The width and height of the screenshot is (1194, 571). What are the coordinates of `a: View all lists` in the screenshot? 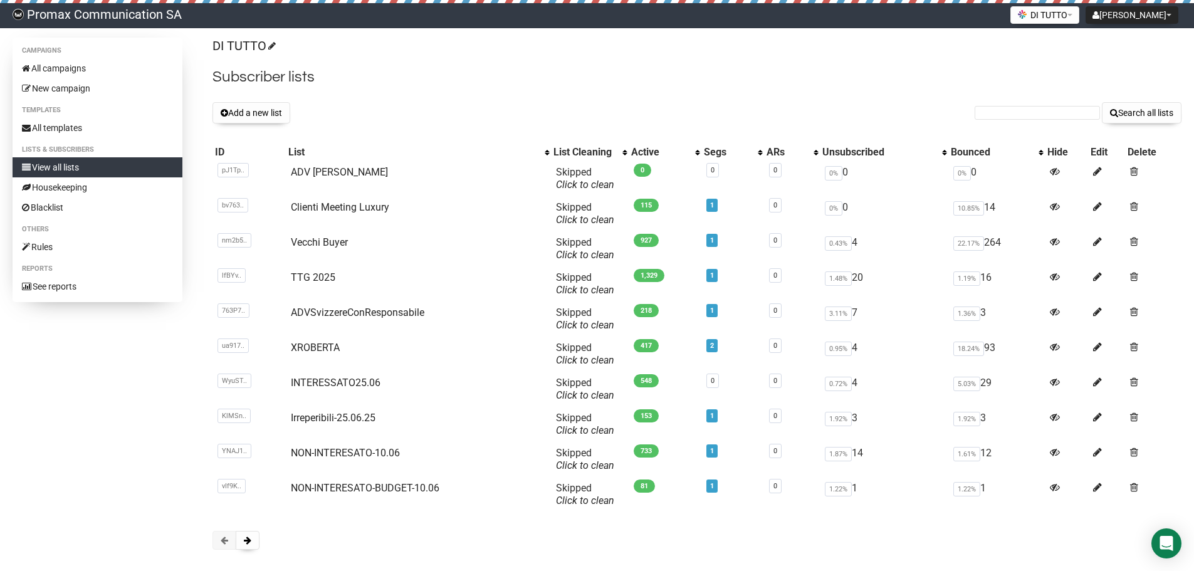 It's located at (97, 167).